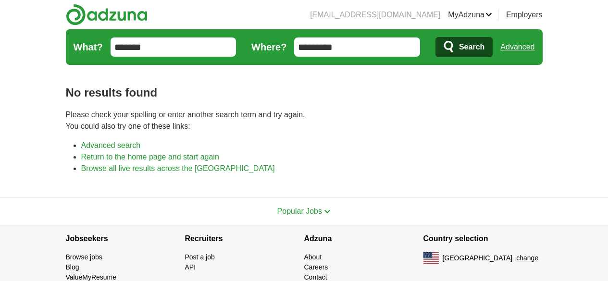 Image resolution: width=608 pixels, height=281 pixels. Describe the element at coordinates (304, 121) in the screenshot. I see `p: Please check your spelling or enter another search term and try again. You could also try one of ...` at that location.